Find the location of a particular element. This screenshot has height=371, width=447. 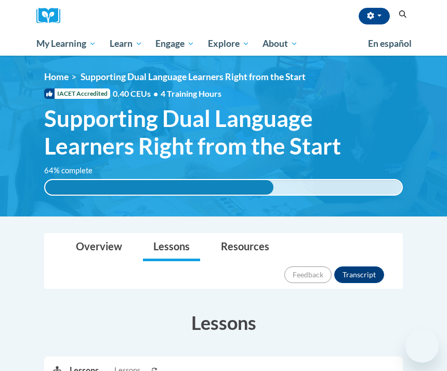

button: Transcript is located at coordinates (359, 274).